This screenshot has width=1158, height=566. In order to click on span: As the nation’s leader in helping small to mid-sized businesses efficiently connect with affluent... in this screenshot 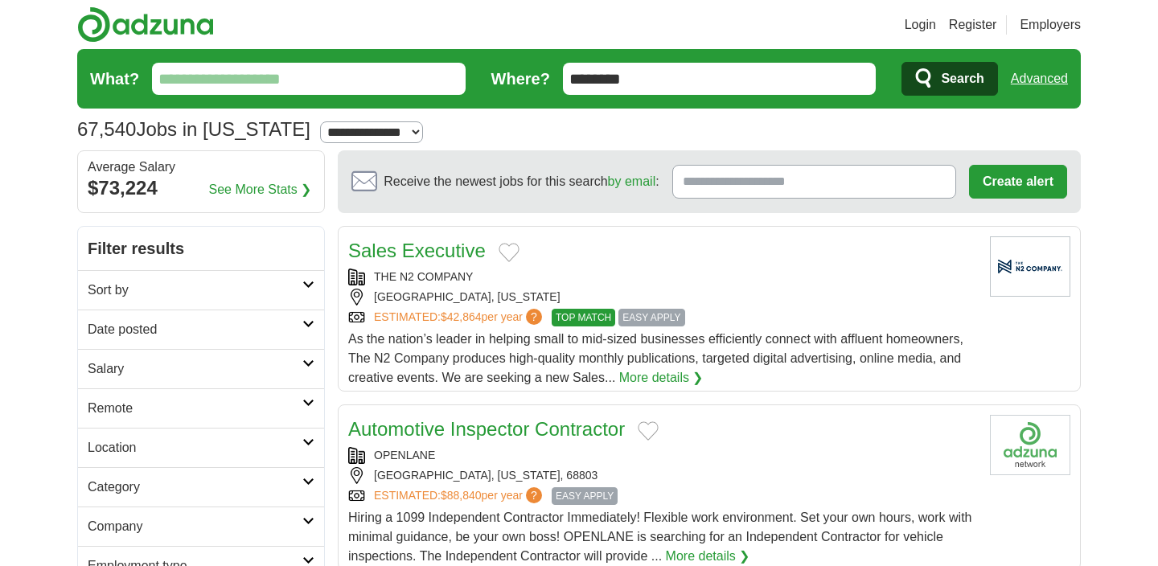, I will do `click(655, 358)`.